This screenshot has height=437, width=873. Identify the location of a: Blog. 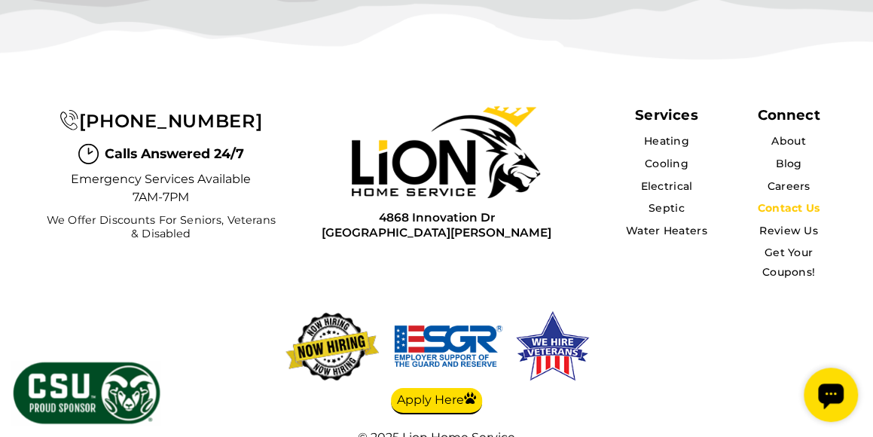
(788, 163).